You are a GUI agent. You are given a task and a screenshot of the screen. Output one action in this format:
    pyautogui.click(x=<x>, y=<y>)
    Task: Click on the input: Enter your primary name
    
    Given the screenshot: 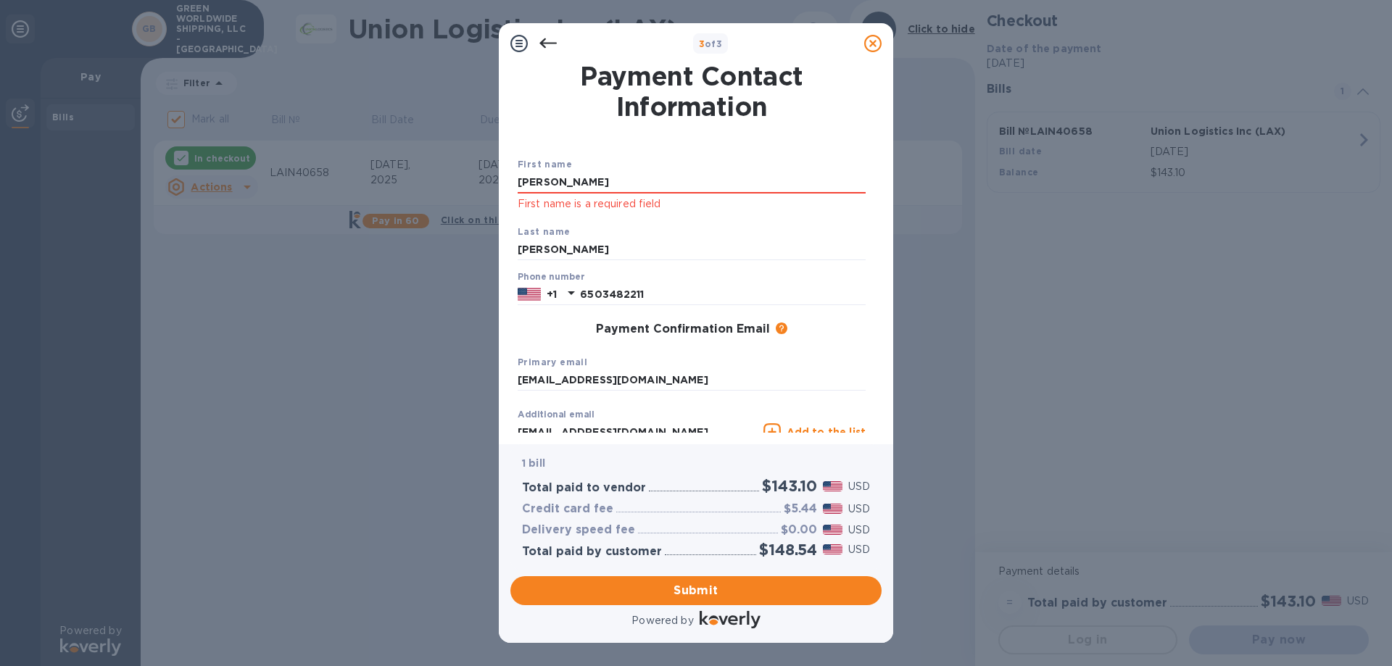 What is the action you would take?
    pyautogui.click(x=692, y=381)
    